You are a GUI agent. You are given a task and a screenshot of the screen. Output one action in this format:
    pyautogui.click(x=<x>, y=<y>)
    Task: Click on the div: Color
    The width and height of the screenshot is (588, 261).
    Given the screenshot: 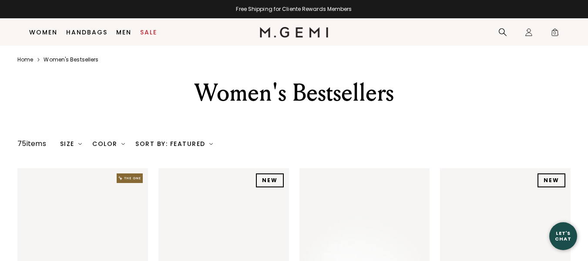 What is the action you would take?
    pyautogui.click(x=108, y=144)
    